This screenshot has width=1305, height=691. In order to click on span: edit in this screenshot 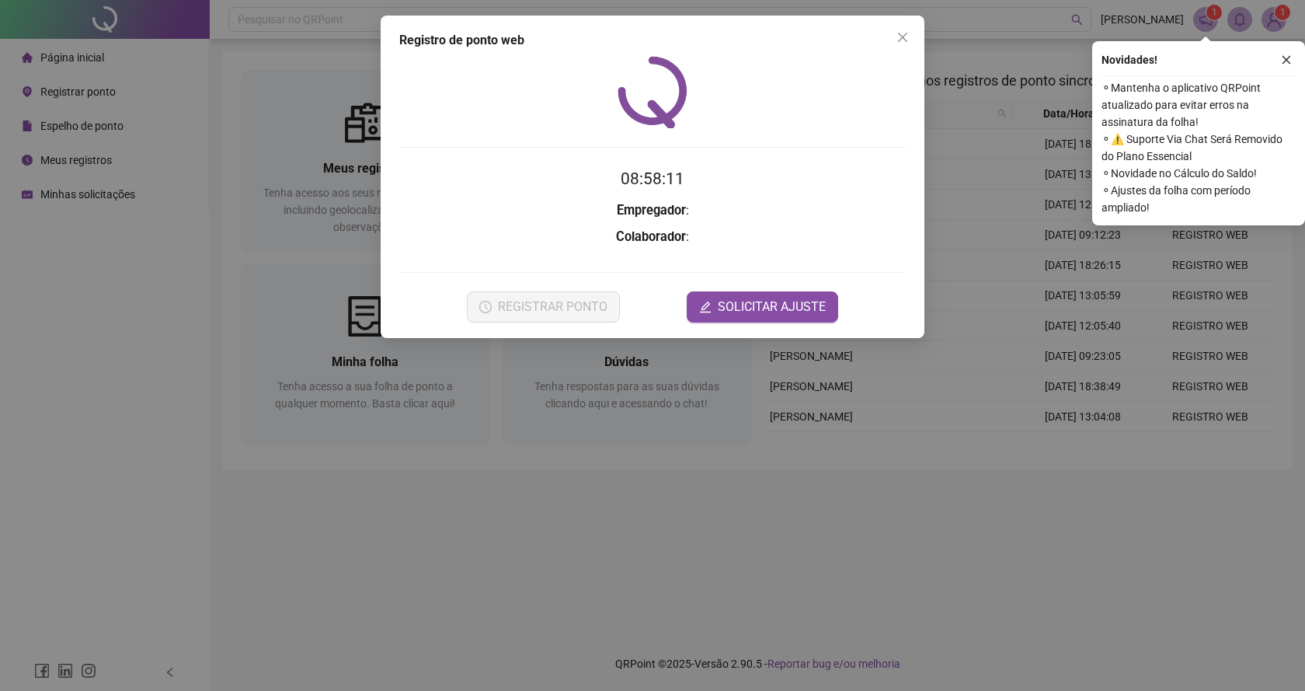, I will do `click(705, 307)`.